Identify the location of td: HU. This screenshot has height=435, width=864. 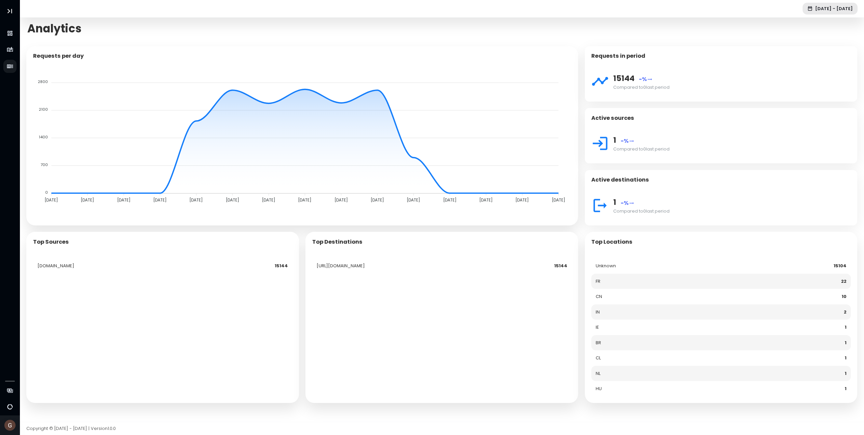
(666, 389).